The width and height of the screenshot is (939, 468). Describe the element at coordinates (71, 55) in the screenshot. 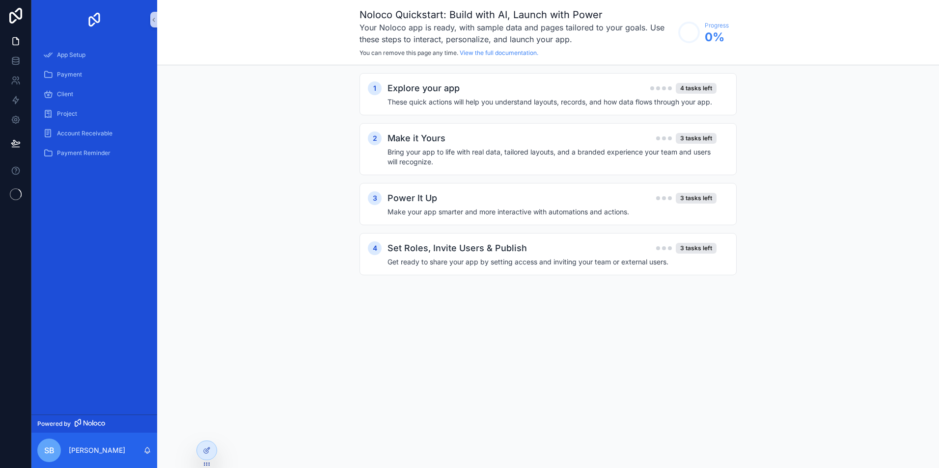

I see `span: App Setup` at that location.